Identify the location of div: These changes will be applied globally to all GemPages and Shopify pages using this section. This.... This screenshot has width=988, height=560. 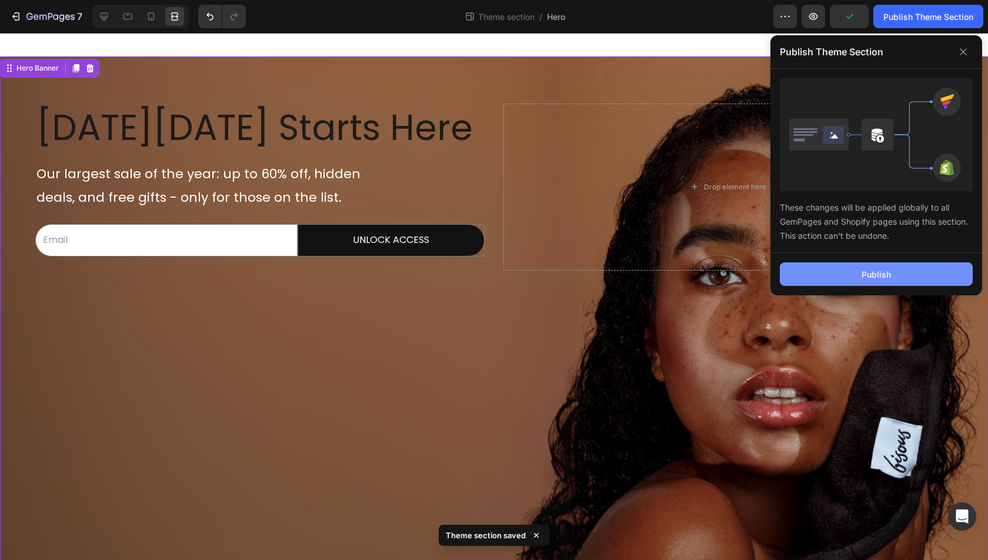
(876, 217).